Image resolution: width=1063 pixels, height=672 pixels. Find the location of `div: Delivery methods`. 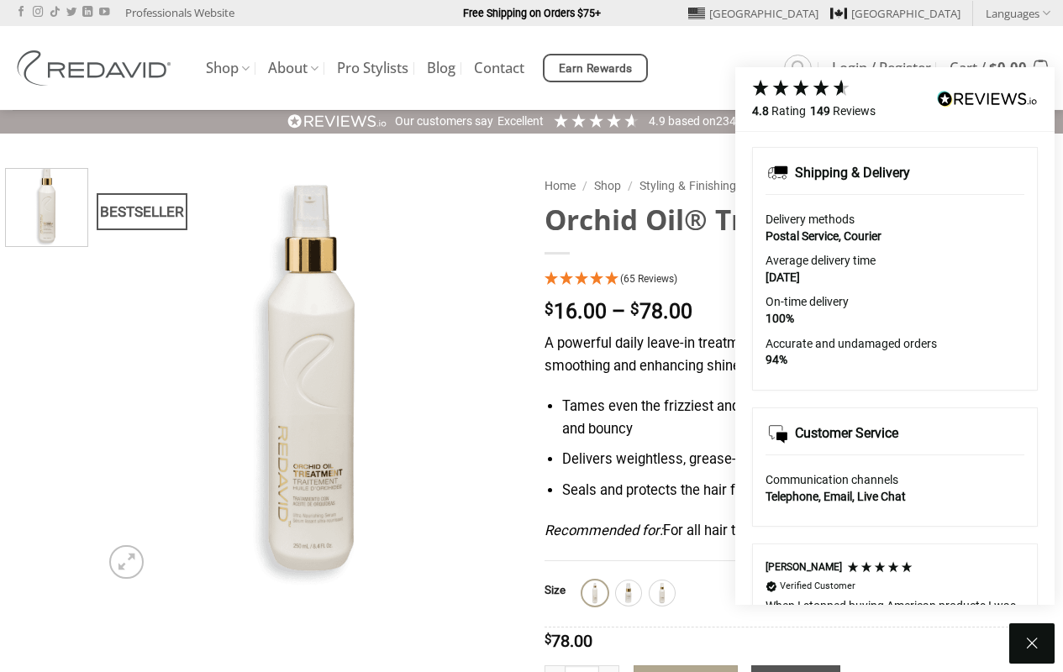

div: Delivery methods is located at coordinates (895, 220).